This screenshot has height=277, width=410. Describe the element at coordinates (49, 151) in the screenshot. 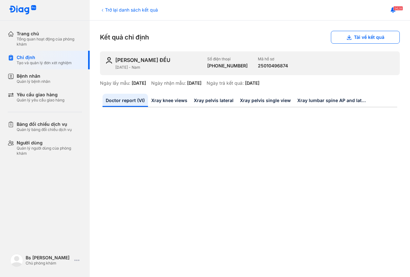

I see `div: Quản lý người dùng của phòng khám` at that location.